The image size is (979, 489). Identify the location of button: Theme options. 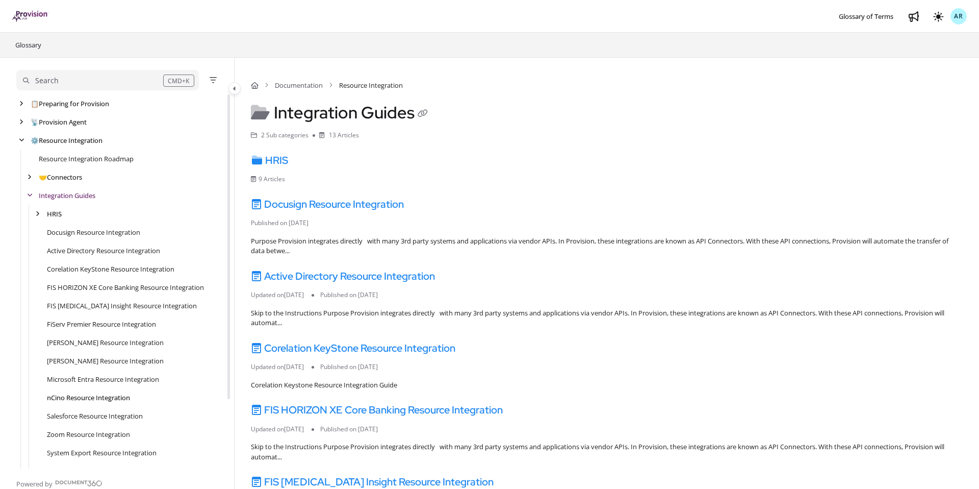
(939, 16).